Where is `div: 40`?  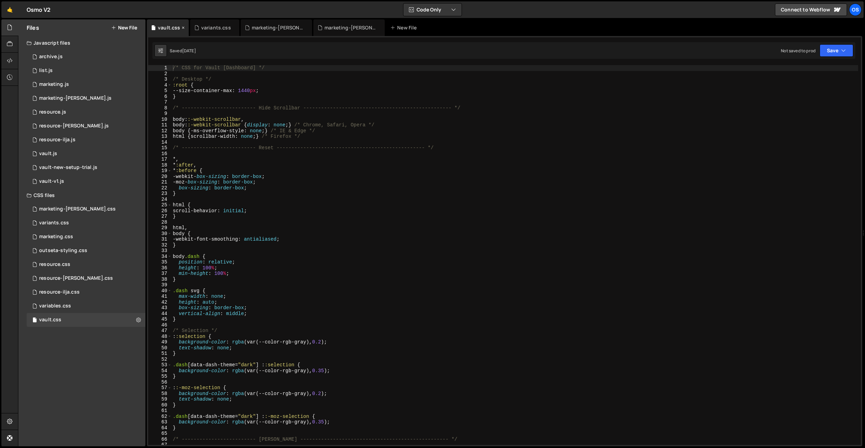
div: 40 is located at coordinates (160, 291).